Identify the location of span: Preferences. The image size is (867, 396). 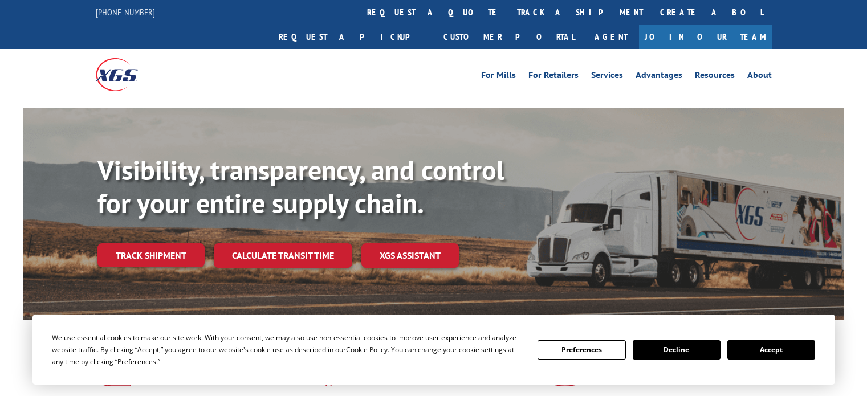
(137, 362).